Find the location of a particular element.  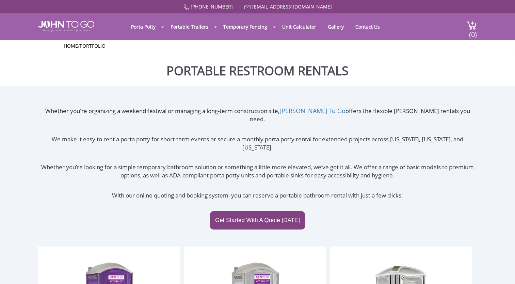

a: Temporary Fencing is located at coordinates (245, 27).